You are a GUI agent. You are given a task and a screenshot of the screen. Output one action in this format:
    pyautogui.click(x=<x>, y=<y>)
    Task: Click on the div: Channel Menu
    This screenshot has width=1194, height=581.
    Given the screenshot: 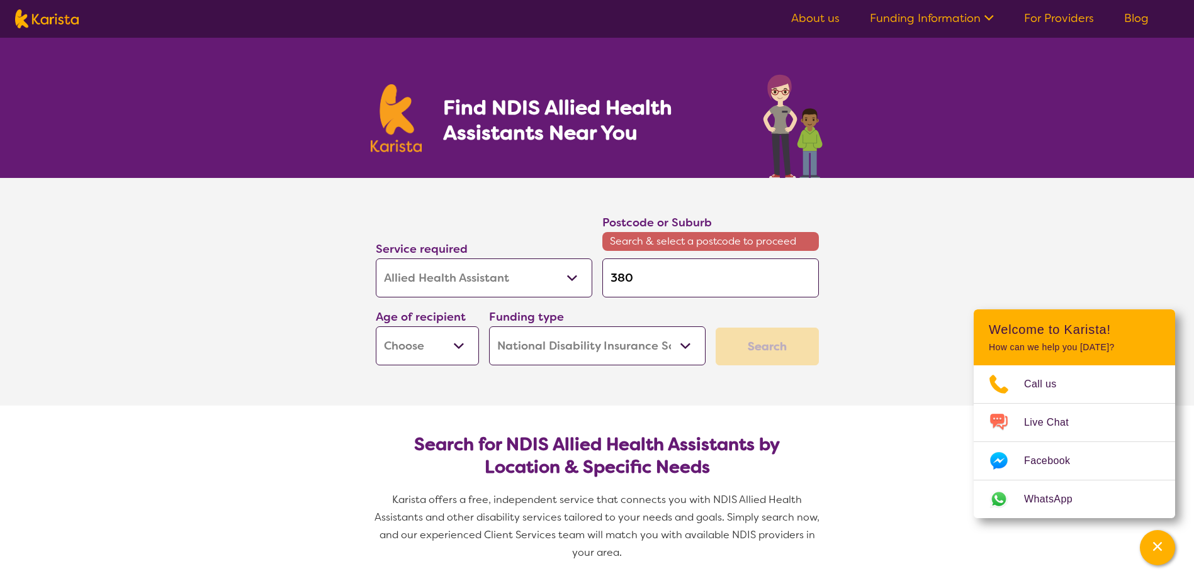 What is the action you would take?
    pyautogui.click(x=1074, y=414)
    